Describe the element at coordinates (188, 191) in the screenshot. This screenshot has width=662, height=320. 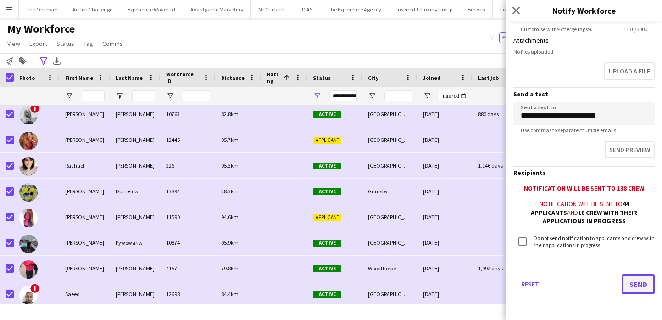
I see `div: 13894` at that location.